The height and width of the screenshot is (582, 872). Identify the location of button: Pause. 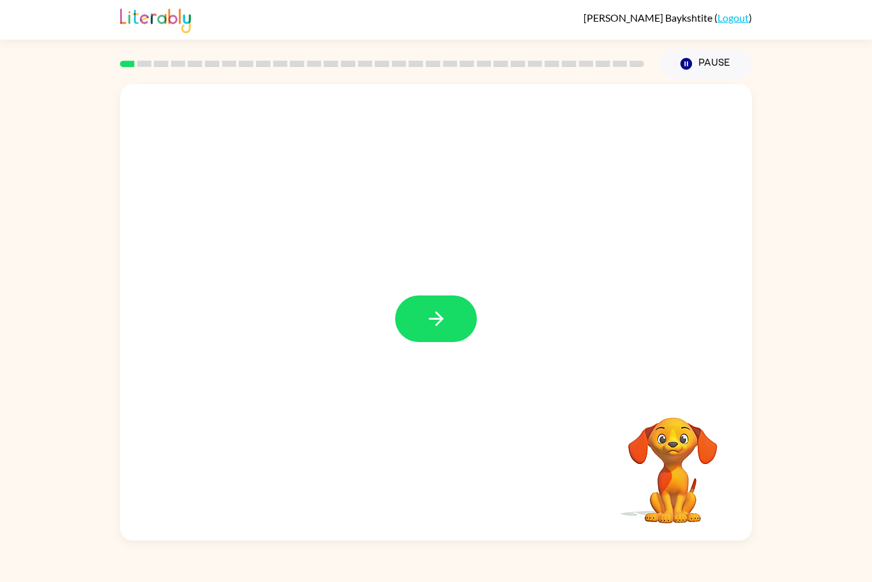
(706, 64).